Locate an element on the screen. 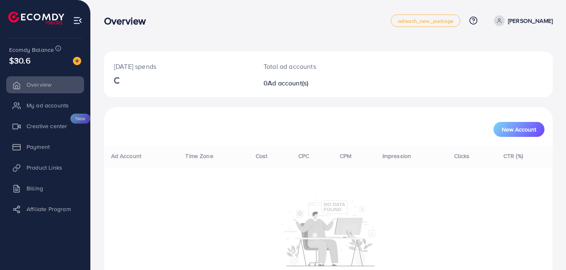  img: logo is located at coordinates (36, 18).